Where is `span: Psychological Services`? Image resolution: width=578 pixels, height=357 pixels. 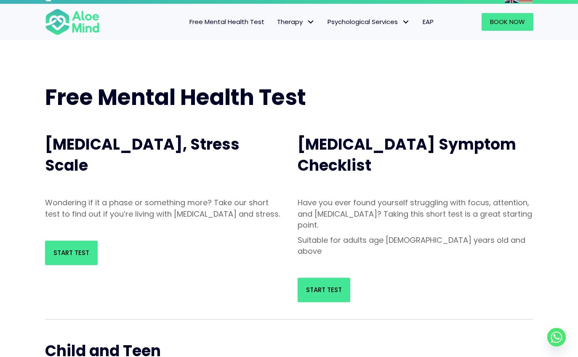 span: Psychological Services is located at coordinates (369, 21).